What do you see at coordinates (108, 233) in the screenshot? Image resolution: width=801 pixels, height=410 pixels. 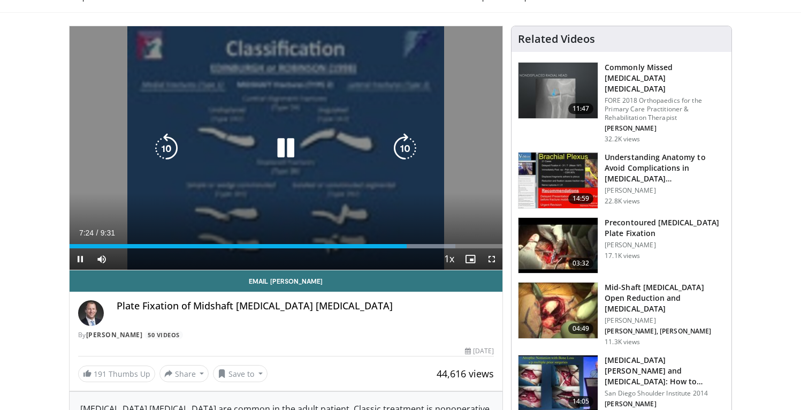 I see `span: 9:31` at bounding box center [108, 233].